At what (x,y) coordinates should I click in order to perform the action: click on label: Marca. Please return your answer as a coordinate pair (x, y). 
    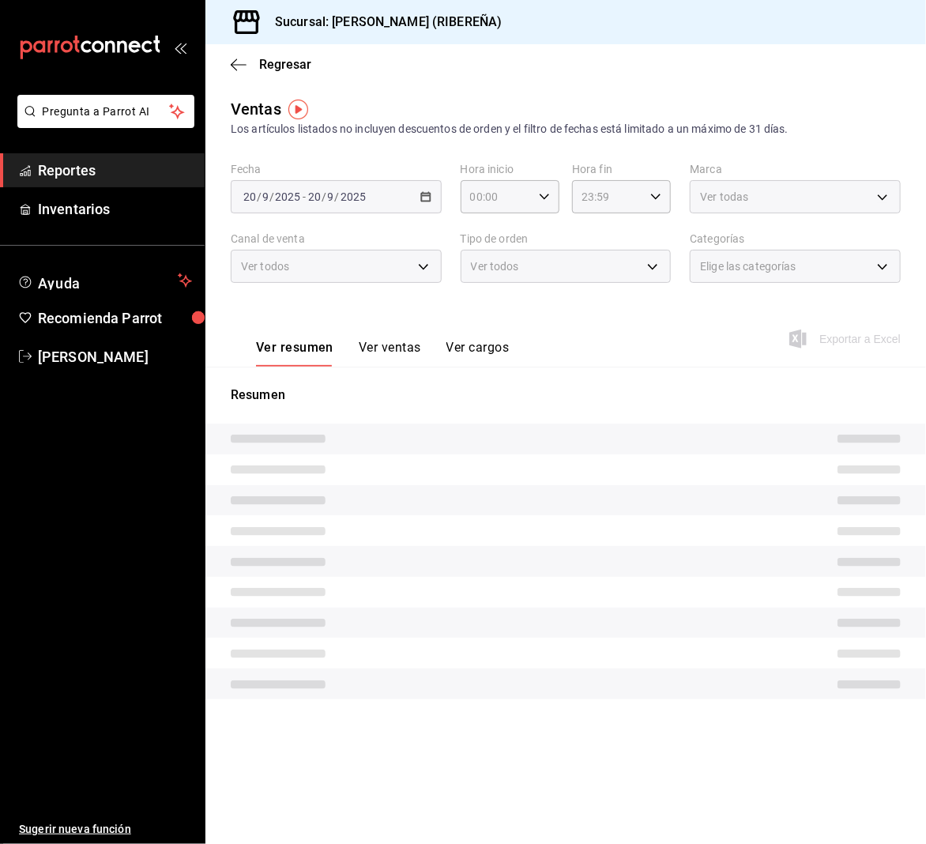
    Looking at the image, I should click on (795, 170).